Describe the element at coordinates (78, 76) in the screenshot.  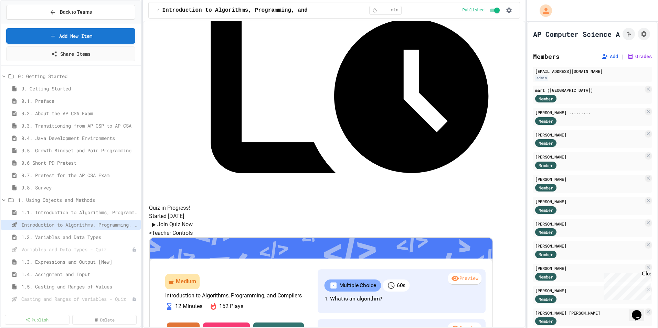
I see `span: 0: Getting Started` at that location.